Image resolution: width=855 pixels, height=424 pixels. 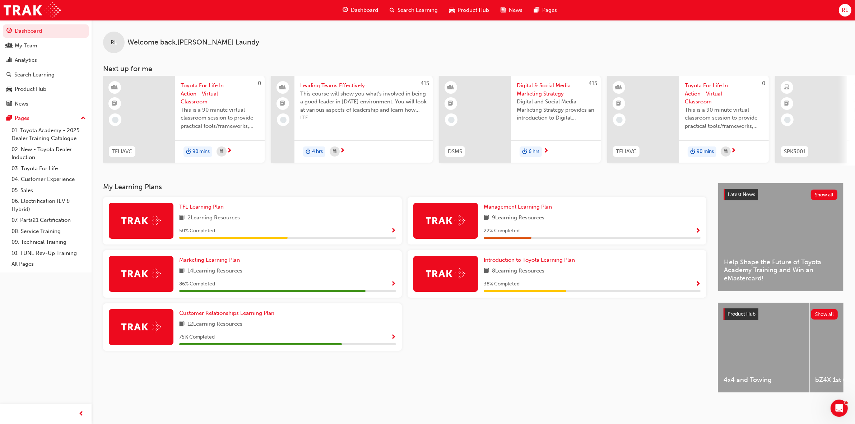 I want to click on a: Latest NewsShow all, so click(x=780, y=195).